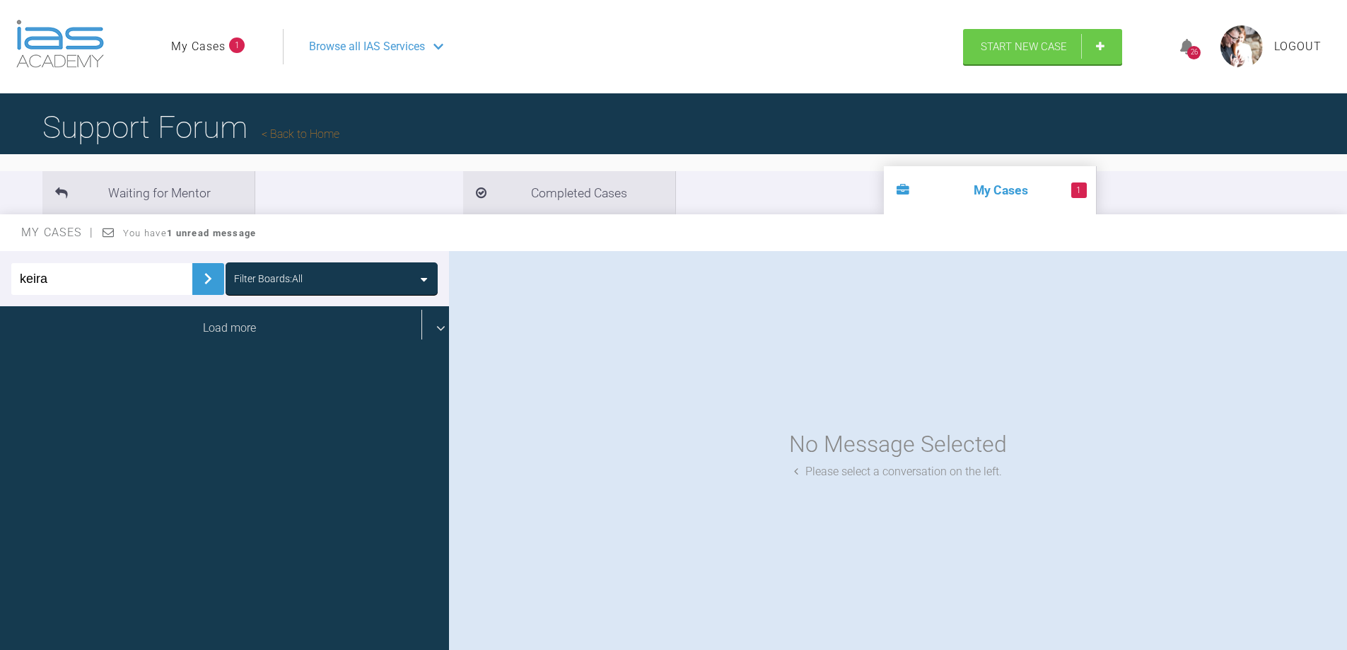 This screenshot has width=1347, height=650. What do you see at coordinates (569, 192) in the screenshot?
I see `li: Completed Cases` at bounding box center [569, 192].